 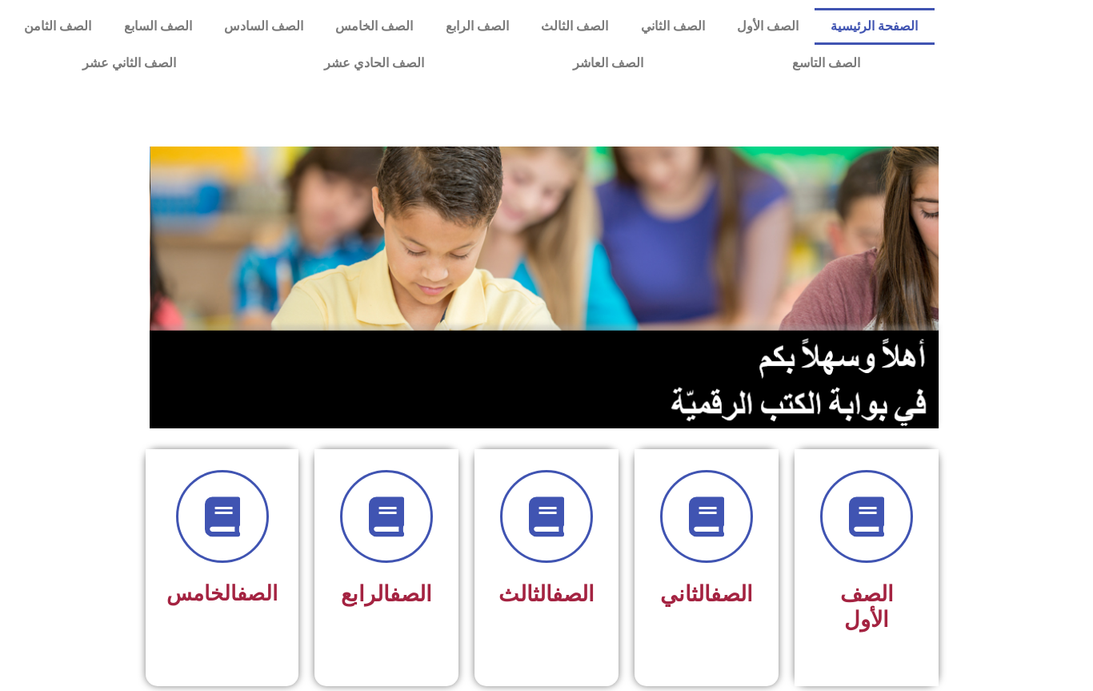 What do you see at coordinates (477, 26) in the screenshot?
I see `a: الصف الرابع` at bounding box center [477, 26].